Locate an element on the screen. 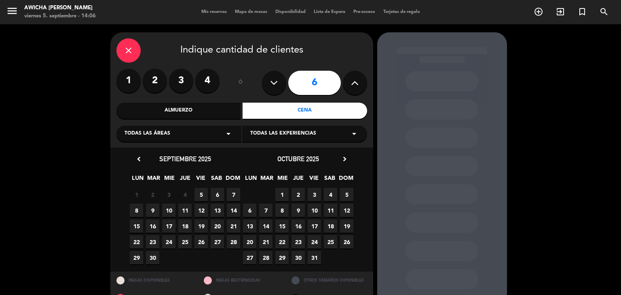 The width and height of the screenshot is (621, 295). span: septiembre 2025 is located at coordinates (185, 159).